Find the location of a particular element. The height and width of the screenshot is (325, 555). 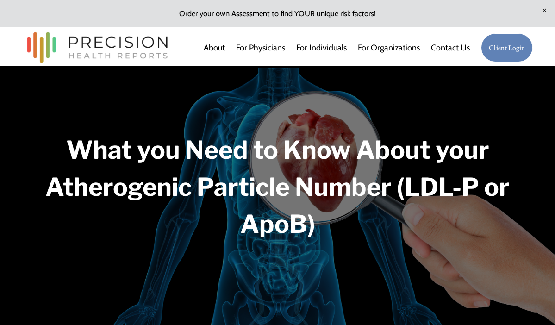

strong: What you Need to Know About your Atherogenic Particle Number (LDL-P or ApoB) is located at coordinates (280, 187).